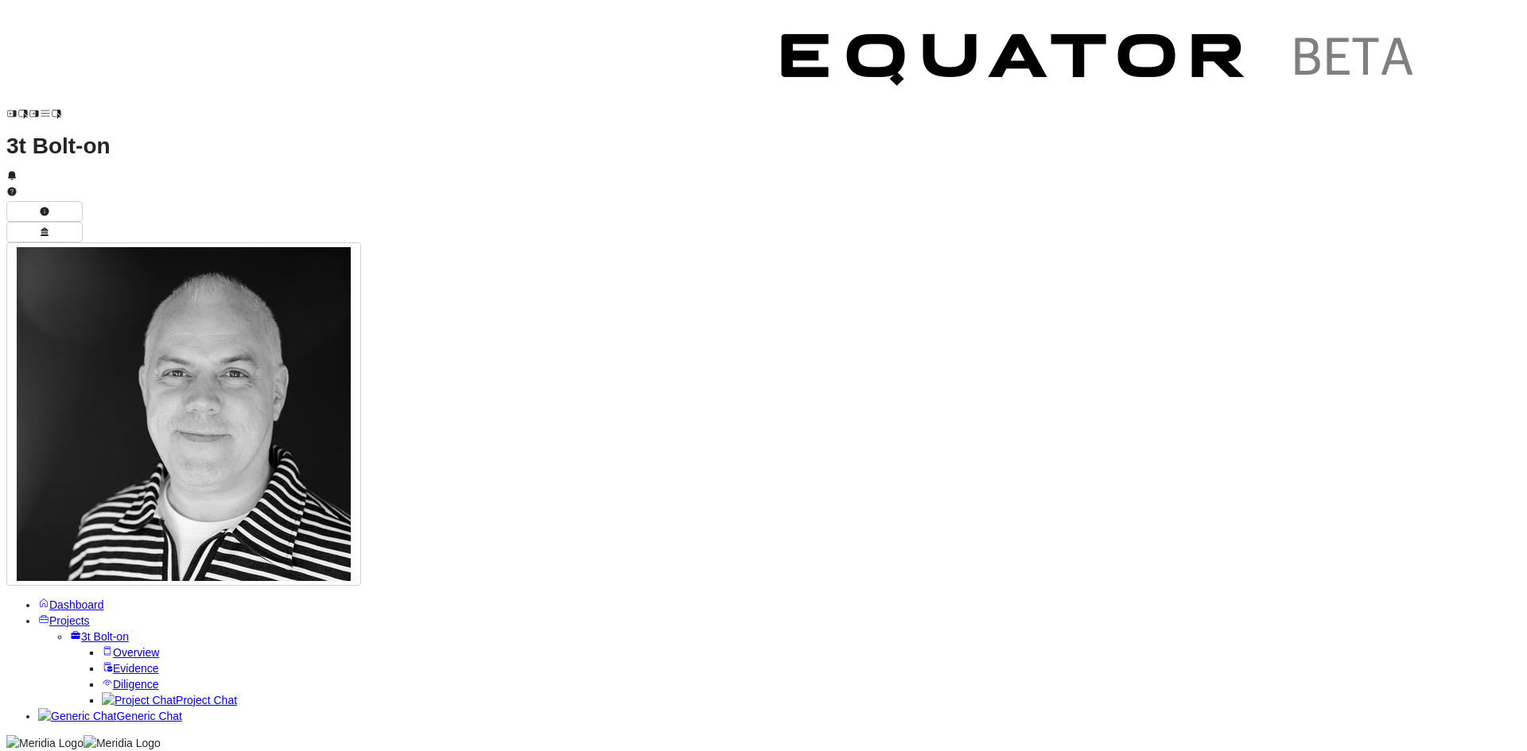 The width and height of the screenshot is (1527, 751). I want to click on span: Projects, so click(69, 621).